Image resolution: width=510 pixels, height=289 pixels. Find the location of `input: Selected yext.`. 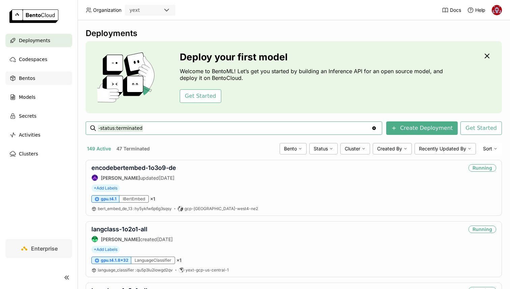

input: Selected yext. is located at coordinates (141, 10).